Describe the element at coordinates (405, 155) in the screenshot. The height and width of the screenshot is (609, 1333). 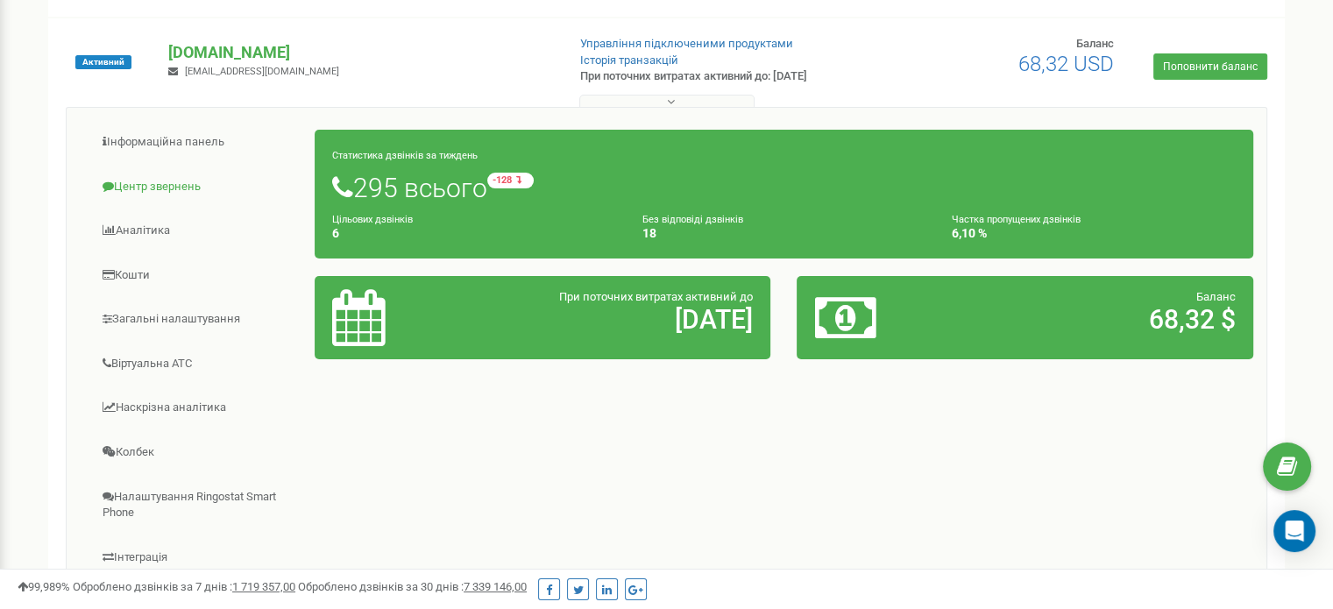
I see `small: Статистика дзвінків за тиждень` at that location.